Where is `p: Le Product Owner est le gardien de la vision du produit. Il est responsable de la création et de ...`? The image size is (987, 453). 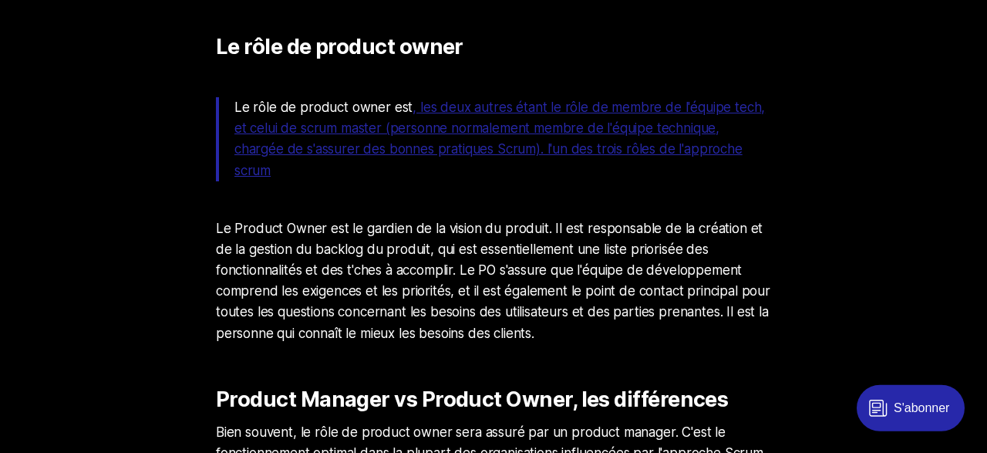 p: Le Product Owner est le gardien de la vision du produit. Il est responsable de la création et de ... is located at coordinates (494, 281).